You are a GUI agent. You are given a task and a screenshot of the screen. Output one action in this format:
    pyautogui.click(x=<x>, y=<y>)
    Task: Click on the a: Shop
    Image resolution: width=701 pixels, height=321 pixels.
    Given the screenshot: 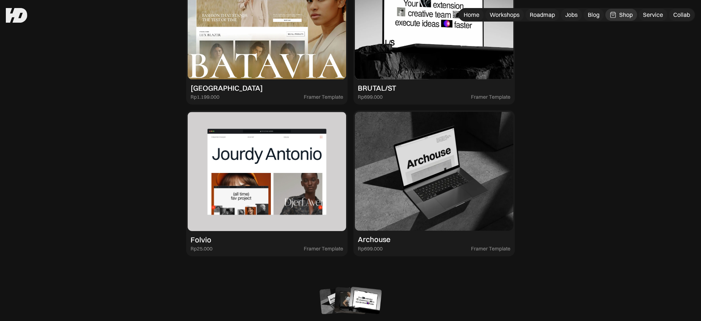 What is the action you would take?
    pyautogui.click(x=621, y=15)
    